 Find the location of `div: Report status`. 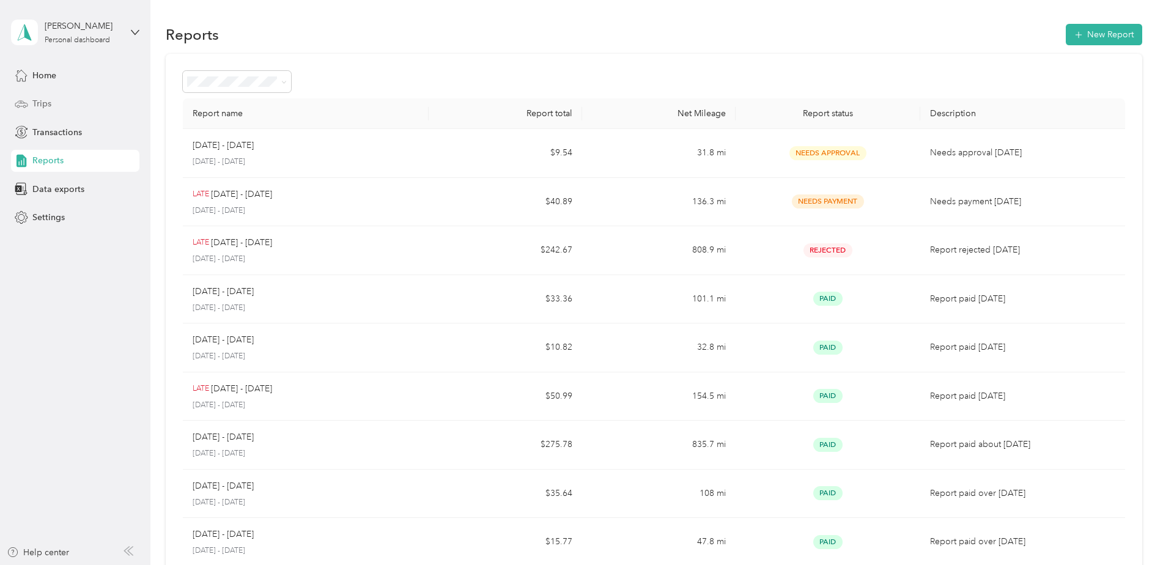

div: Report status is located at coordinates (827, 113).